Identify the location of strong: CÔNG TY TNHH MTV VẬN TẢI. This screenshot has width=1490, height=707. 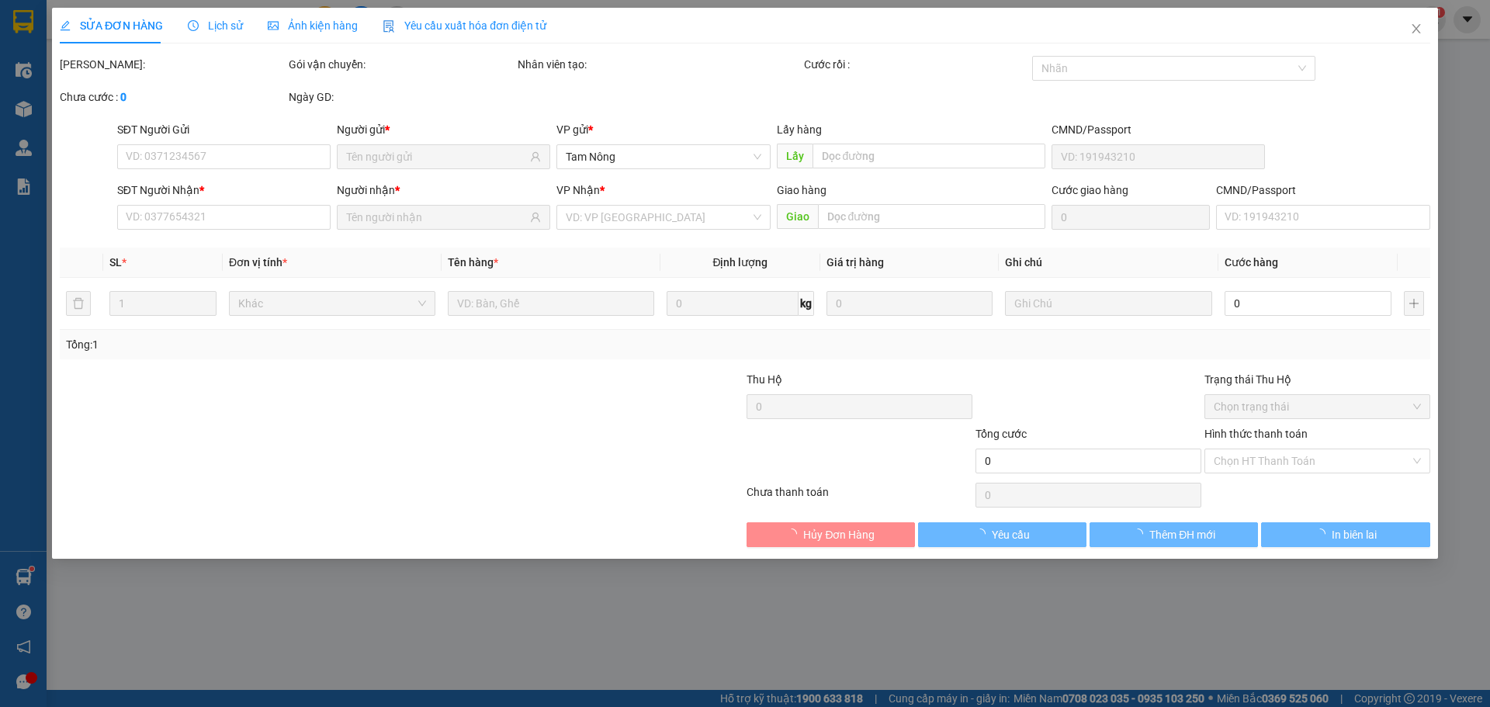
(71, 23).